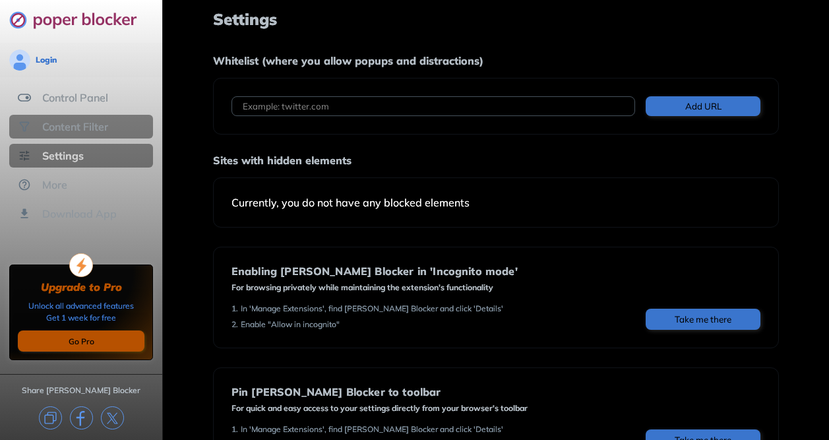 The width and height of the screenshot is (829, 440). What do you see at coordinates (24, 214) in the screenshot?
I see `img: download-app.svg` at bounding box center [24, 214].